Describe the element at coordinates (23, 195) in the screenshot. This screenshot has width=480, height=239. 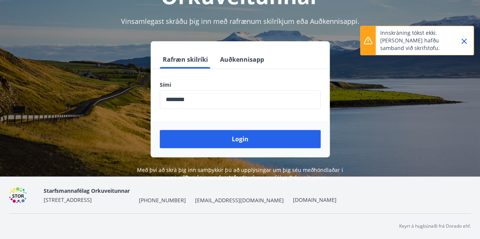
I see `img: 6gDcfMXiVBXXG0H6U6eM60D7nPrsl9g1x4qDF8XG.png` at that location.